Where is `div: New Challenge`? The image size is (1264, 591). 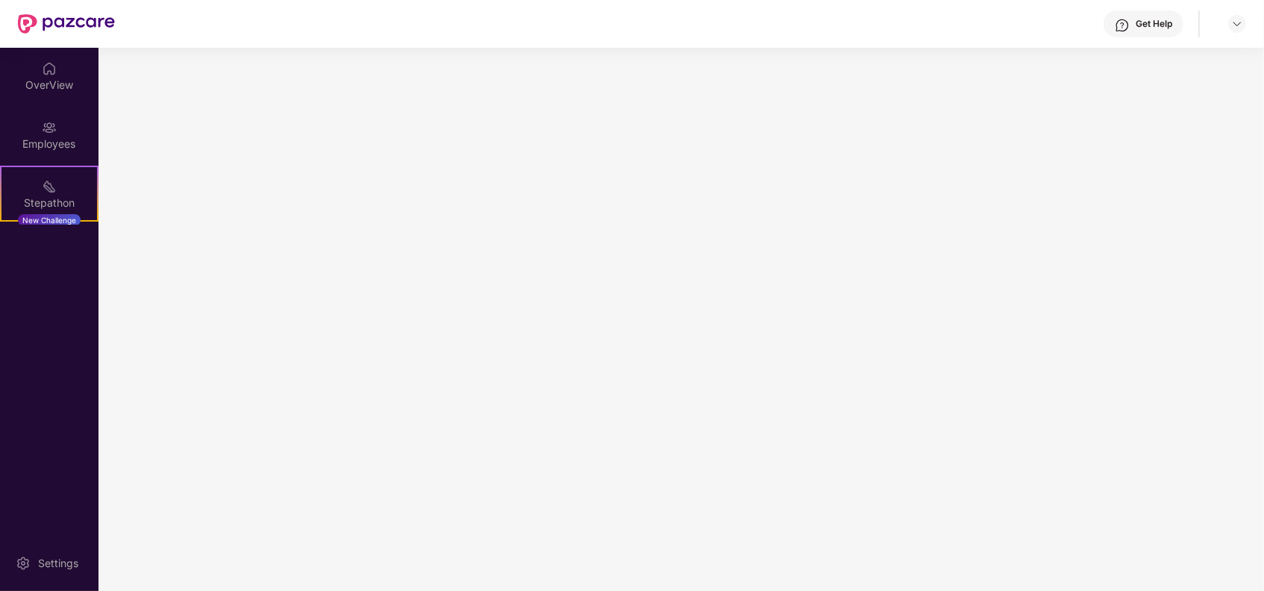 div: New Challenge is located at coordinates (49, 220).